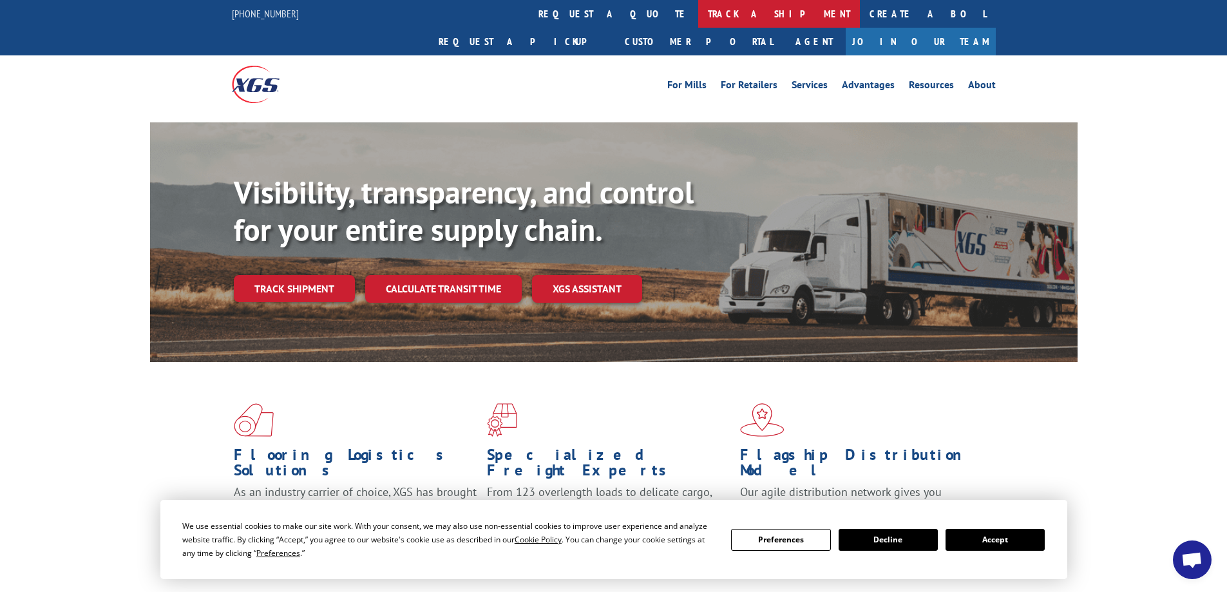  I want to click on img: xgs-icon-focused-on-flooring-red, so click(502, 420).